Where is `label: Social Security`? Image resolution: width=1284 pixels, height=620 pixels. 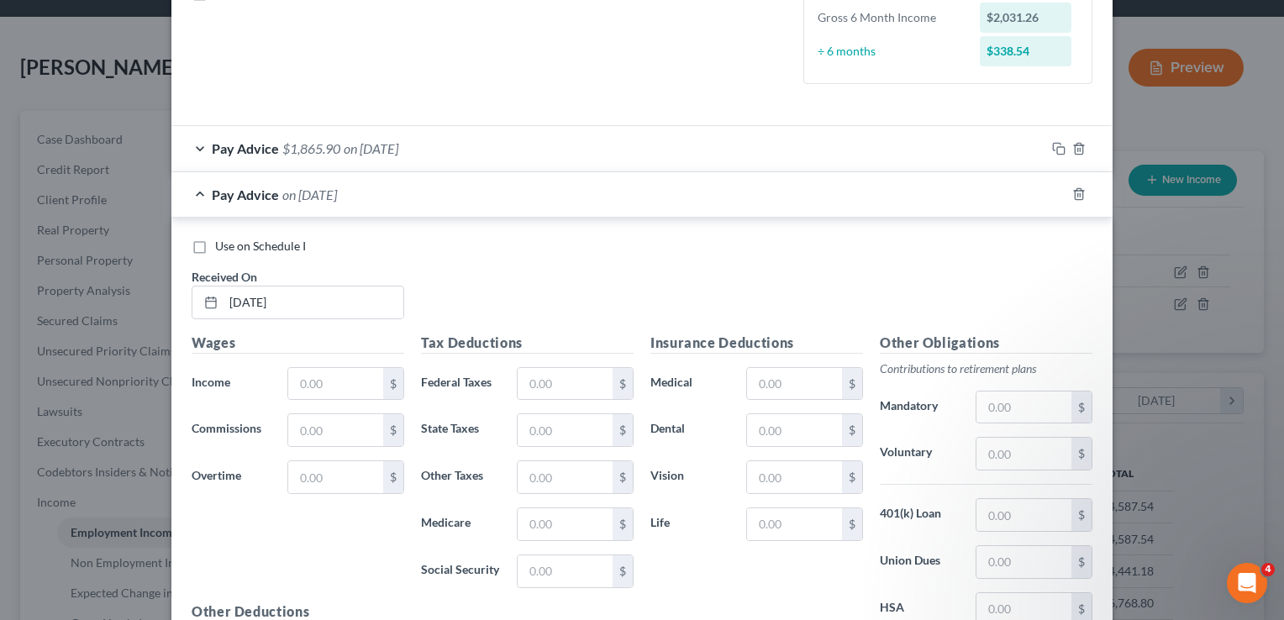 label: Social Security is located at coordinates (461, 572).